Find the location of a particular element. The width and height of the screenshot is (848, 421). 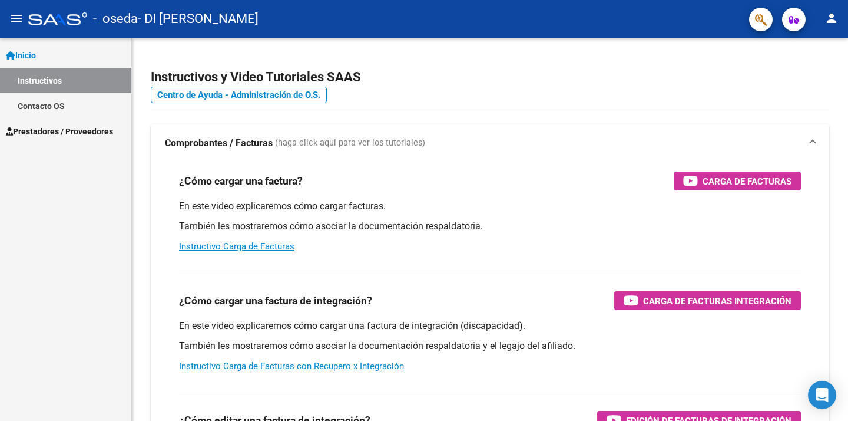

button: Carga de Facturas is located at coordinates (738, 181).